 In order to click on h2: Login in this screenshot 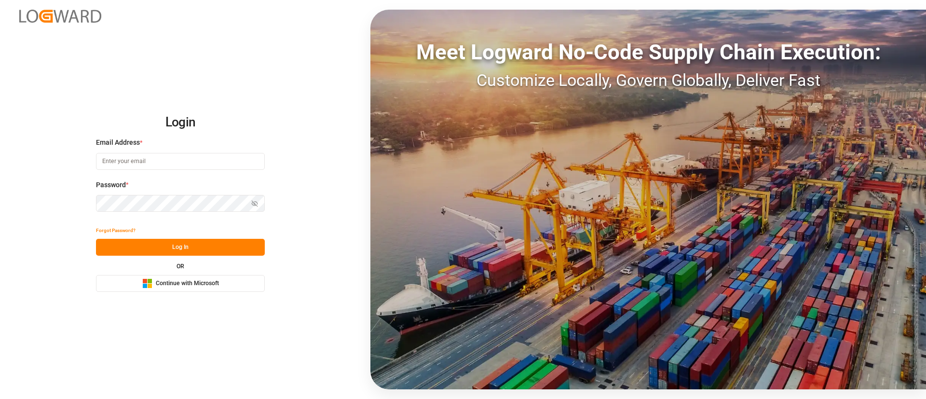, I will do `click(180, 122)`.